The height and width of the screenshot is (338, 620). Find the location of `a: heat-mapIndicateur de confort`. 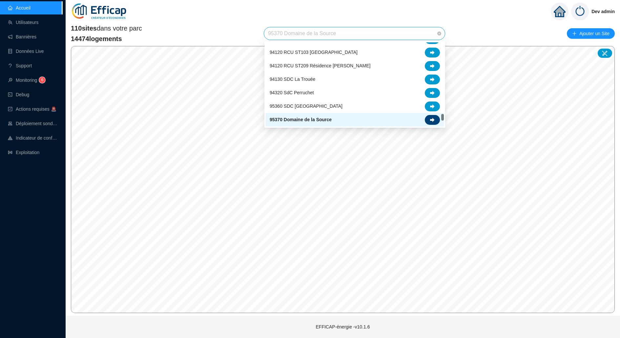

a: heat-mapIndicateur de confort is located at coordinates (33, 138).